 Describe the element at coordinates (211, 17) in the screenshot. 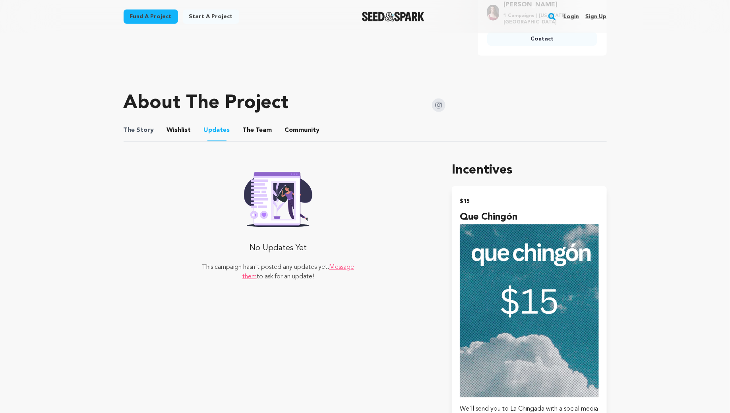

I see `a: Start a project` at that location.